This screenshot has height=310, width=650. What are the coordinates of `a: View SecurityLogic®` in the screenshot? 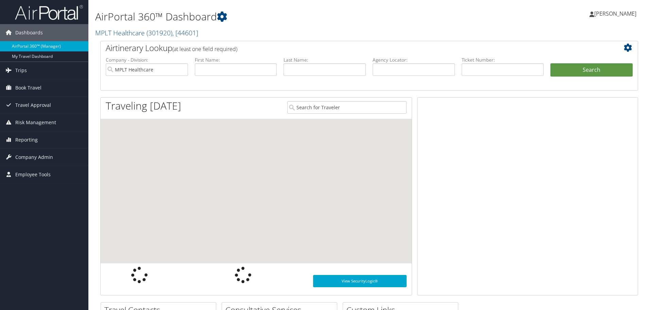 It's located at (359, 281).